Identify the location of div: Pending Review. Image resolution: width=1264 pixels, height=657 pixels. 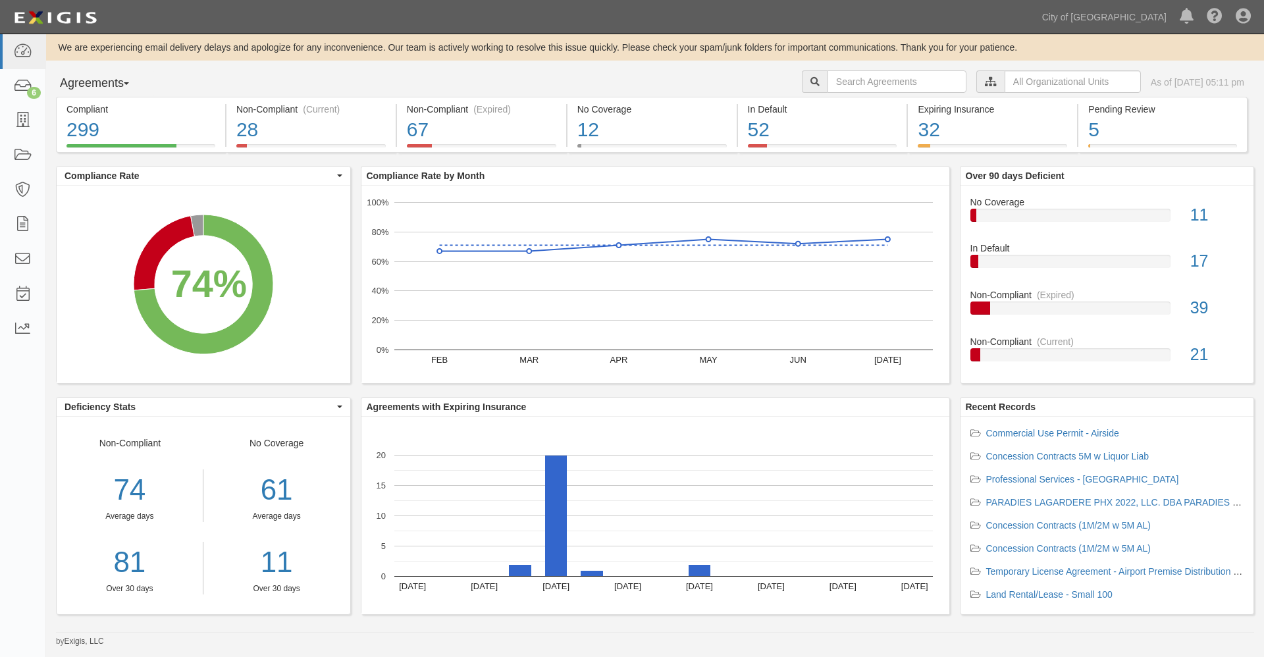
(1163, 109).